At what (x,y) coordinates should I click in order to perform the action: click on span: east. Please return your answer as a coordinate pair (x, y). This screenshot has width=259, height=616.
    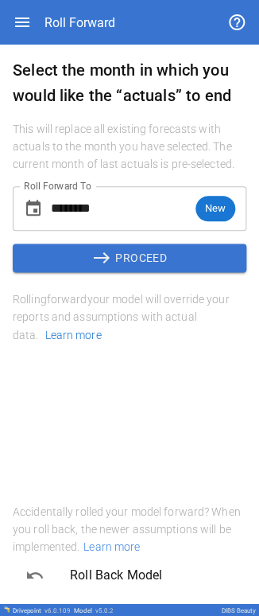
    Looking at the image, I should click on (103, 258).